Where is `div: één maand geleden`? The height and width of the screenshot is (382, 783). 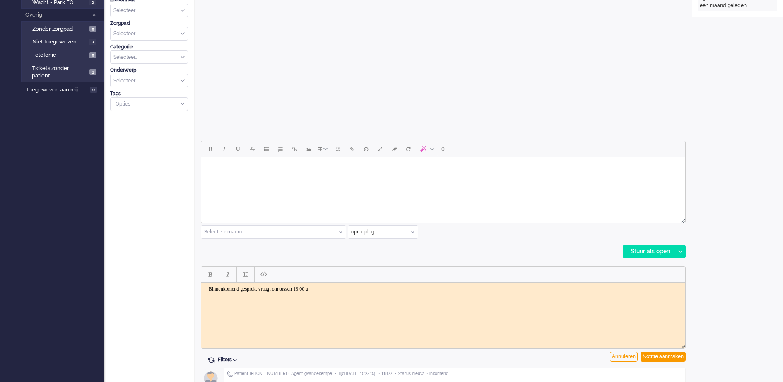 div: één maand geleden is located at coordinates (737, 5).